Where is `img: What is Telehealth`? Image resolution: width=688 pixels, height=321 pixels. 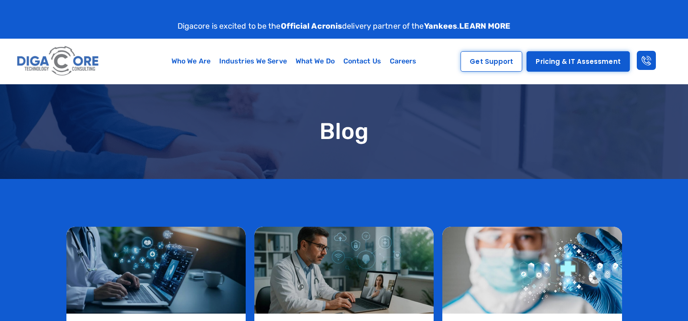
img: What is Telehealth is located at coordinates (344, 270).